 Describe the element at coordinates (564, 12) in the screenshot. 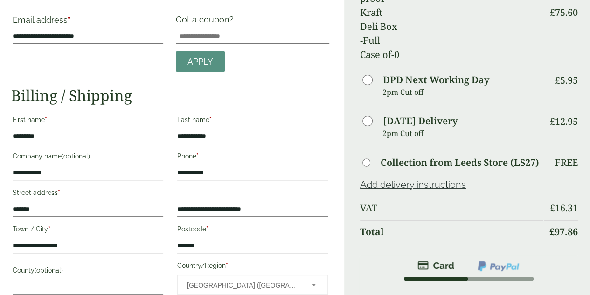

I see `bdi: 75.60` at that location.